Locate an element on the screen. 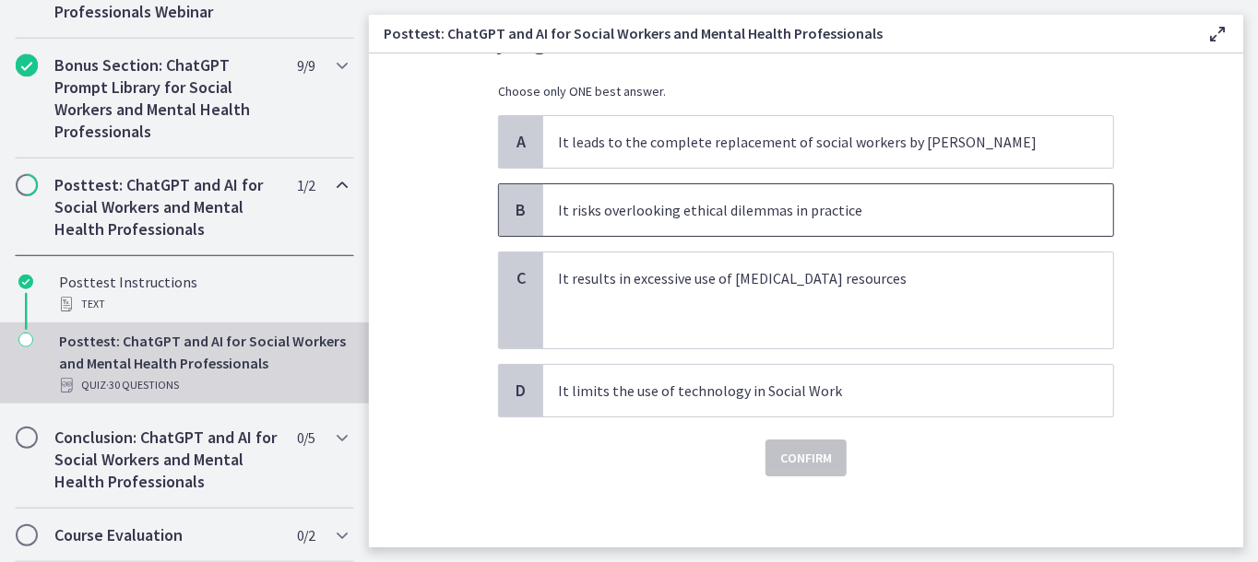  h2: Conclusion: ChatGPT and AI for Social Workers and Mental Health Professionals is located at coordinates (167, 460).